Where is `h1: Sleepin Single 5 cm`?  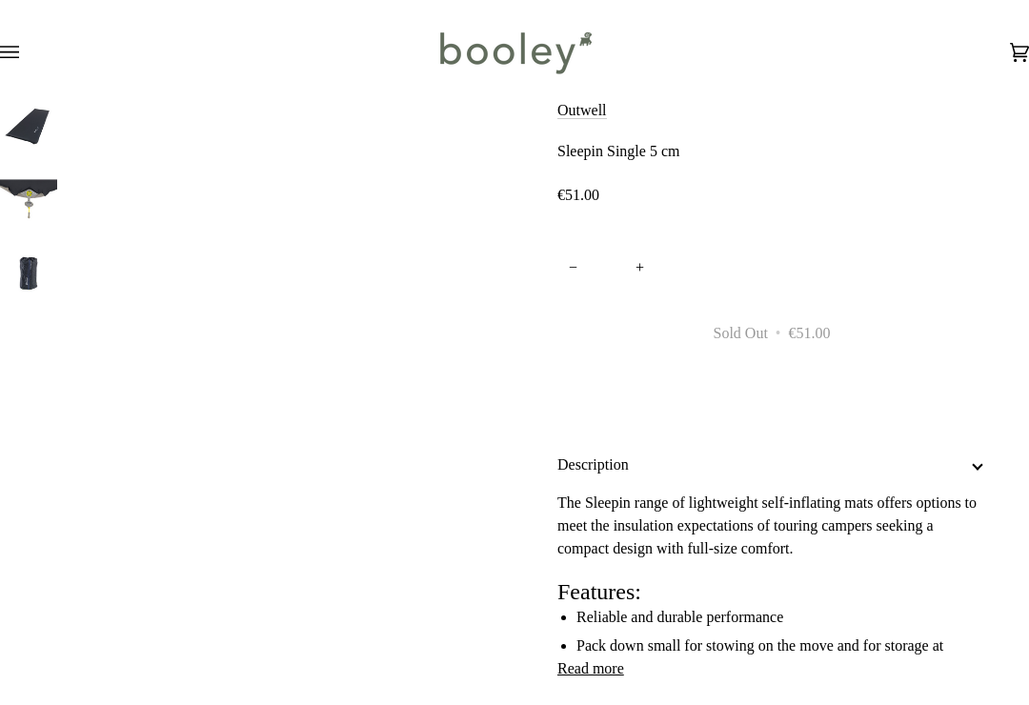 h1: Sleepin Single 5 cm is located at coordinates (619, 152).